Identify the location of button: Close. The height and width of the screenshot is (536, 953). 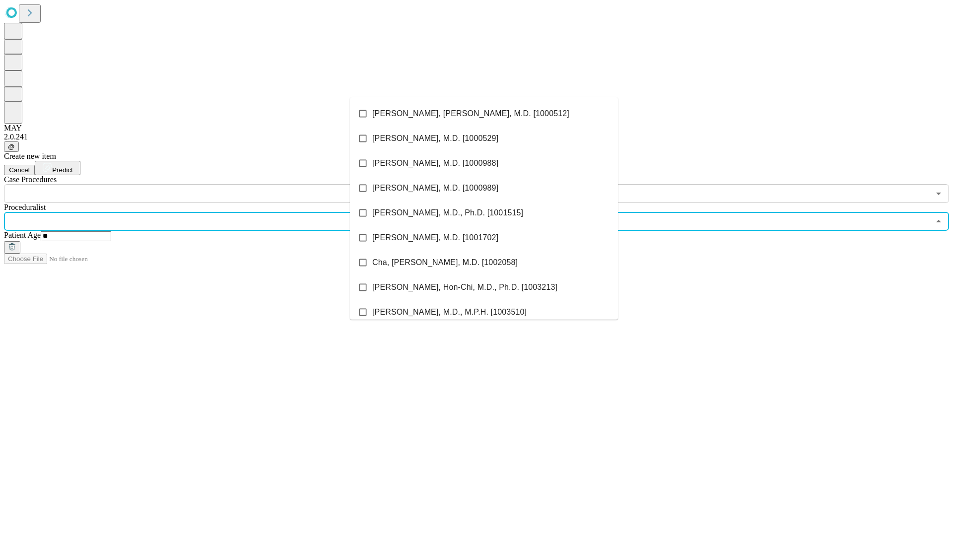
(939, 221).